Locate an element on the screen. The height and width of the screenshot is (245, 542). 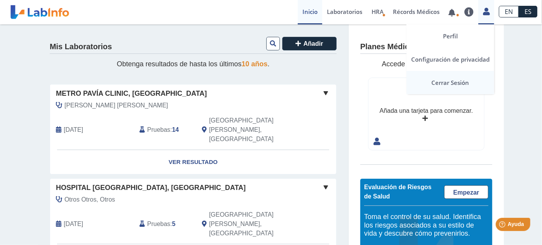
a: Perfil is located at coordinates (450, 36).